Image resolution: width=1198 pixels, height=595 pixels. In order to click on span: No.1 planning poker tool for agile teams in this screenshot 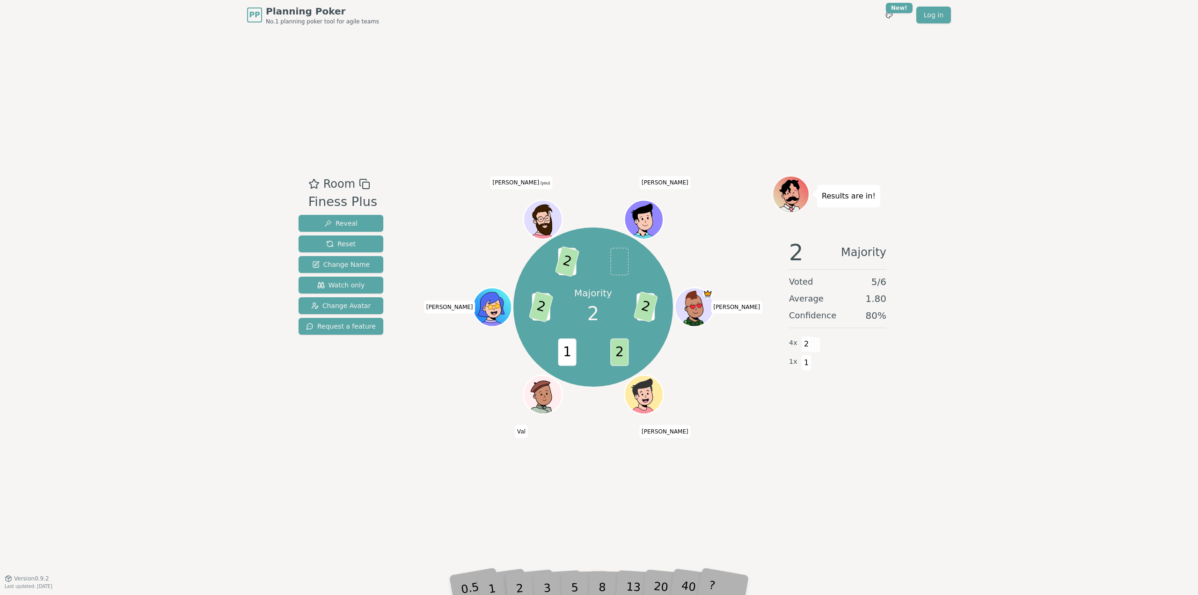, I will do `click(322, 22)`.